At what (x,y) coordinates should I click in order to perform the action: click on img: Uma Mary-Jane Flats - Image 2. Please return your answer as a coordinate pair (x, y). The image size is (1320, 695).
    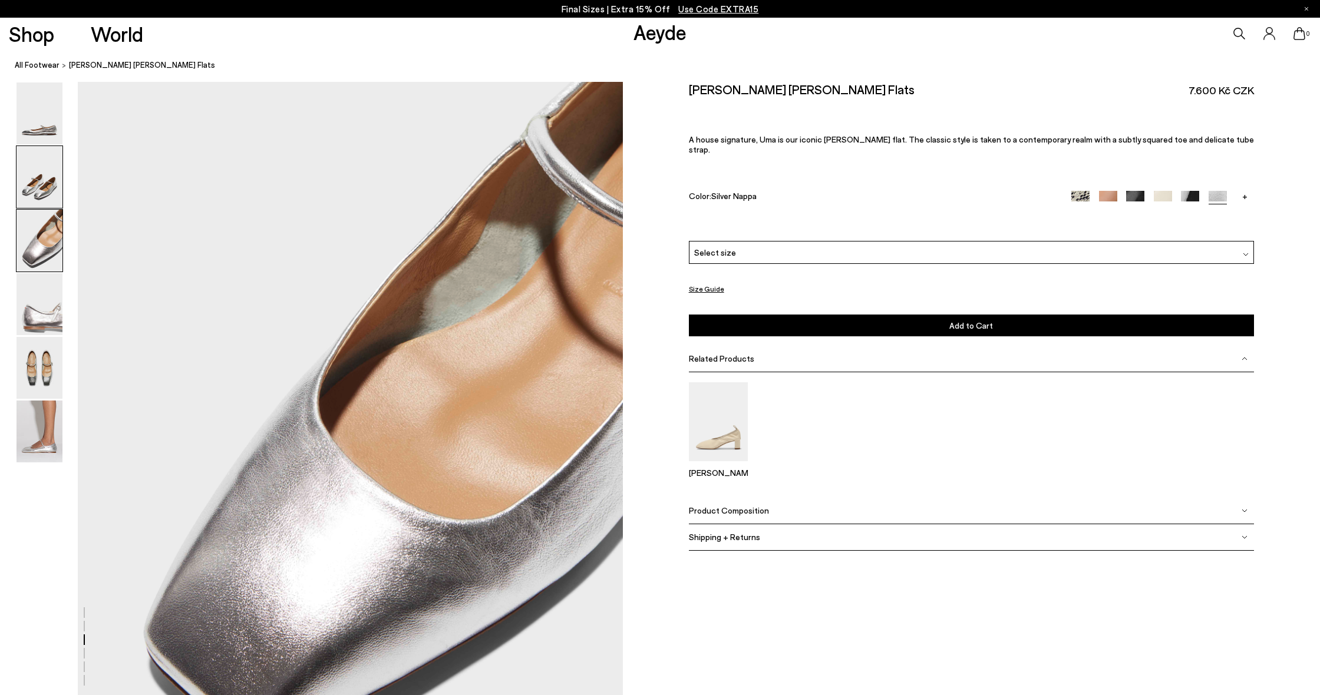
    Looking at the image, I should click on (39, 177).